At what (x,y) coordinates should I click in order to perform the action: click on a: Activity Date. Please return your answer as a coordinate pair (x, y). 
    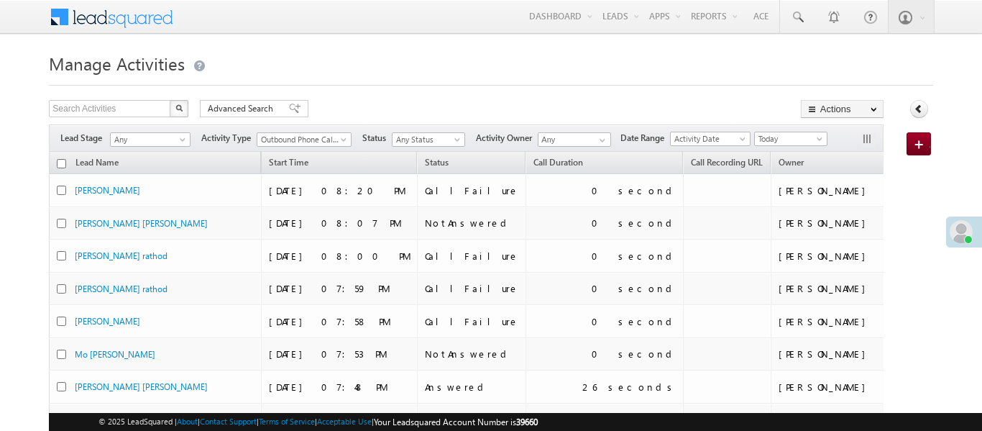
    Looking at the image, I should click on (710, 139).